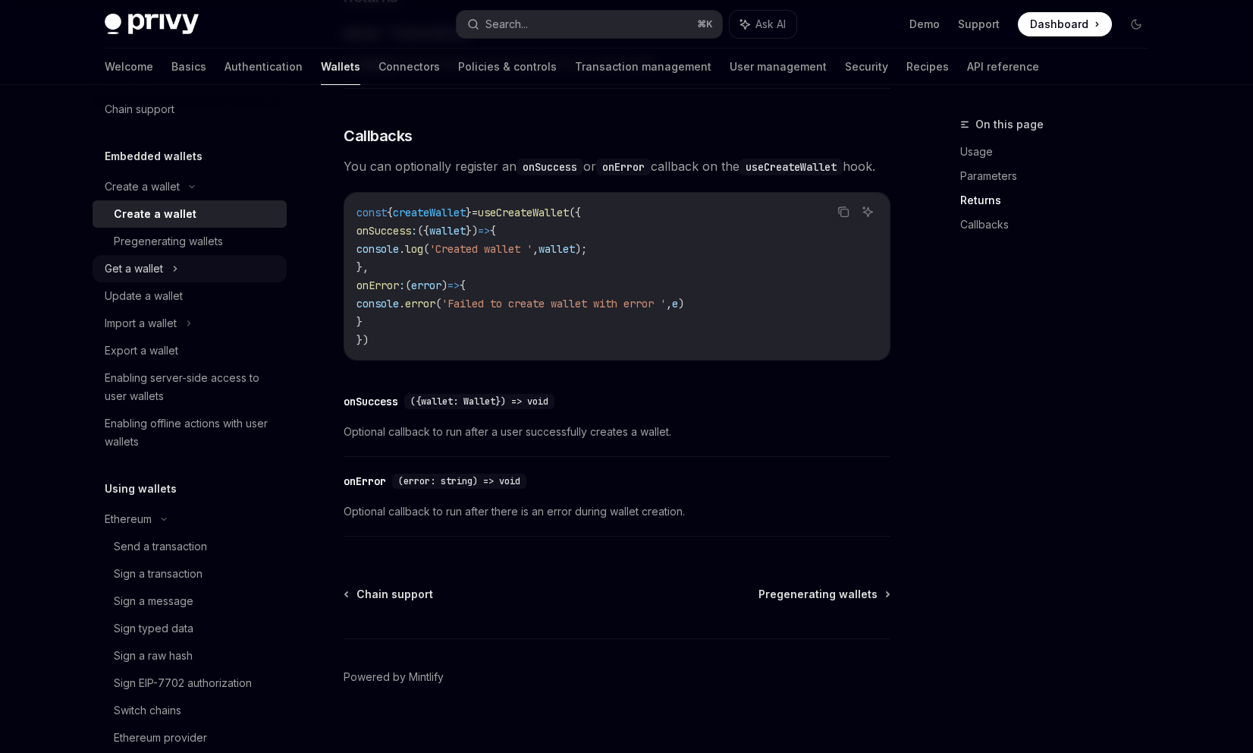  I want to click on a: Powered by Mintlify, so click(394, 677).